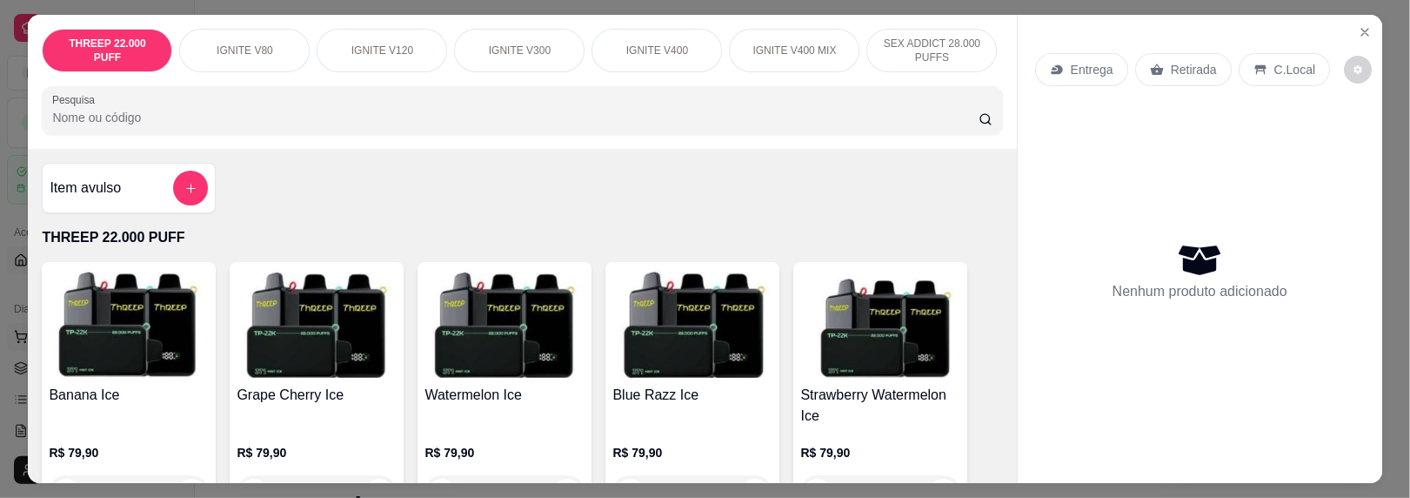  I want to click on p: Retirada, so click(1193, 70).